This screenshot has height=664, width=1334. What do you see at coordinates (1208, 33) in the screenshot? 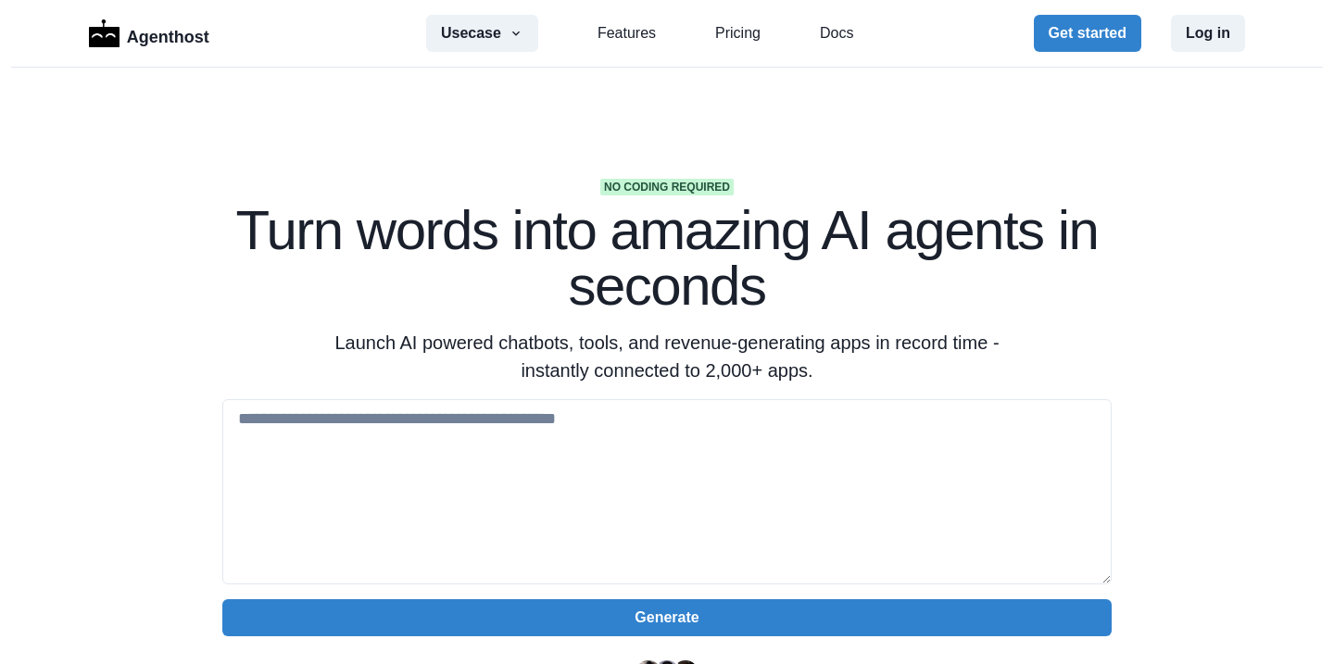
I see `a: Log in` at bounding box center [1208, 33].